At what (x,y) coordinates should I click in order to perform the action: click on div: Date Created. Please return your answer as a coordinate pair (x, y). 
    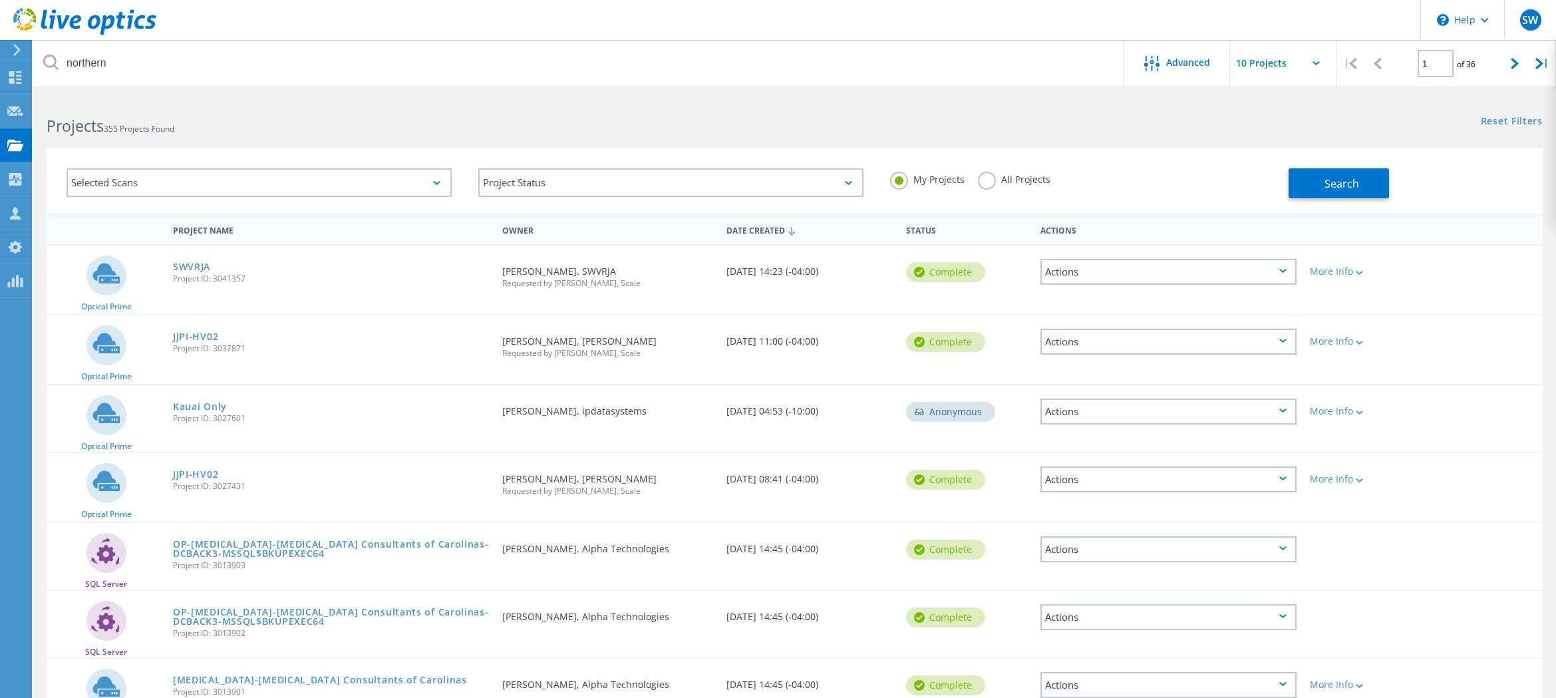
    Looking at the image, I should click on (810, 230).